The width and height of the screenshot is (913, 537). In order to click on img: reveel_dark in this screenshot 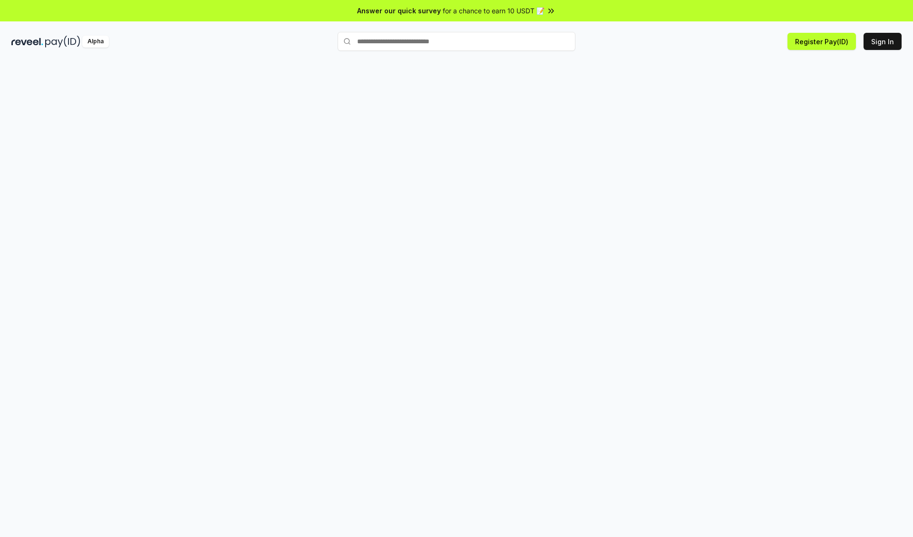, I will do `click(27, 41)`.